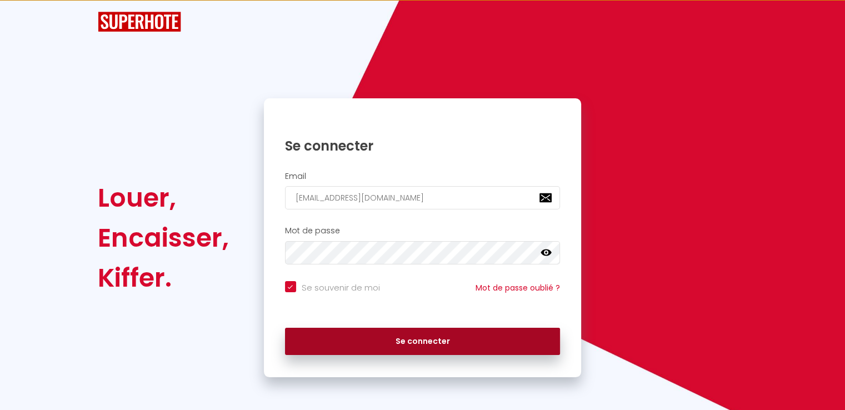  I want to click on div: Louer,, so click(163, 198).